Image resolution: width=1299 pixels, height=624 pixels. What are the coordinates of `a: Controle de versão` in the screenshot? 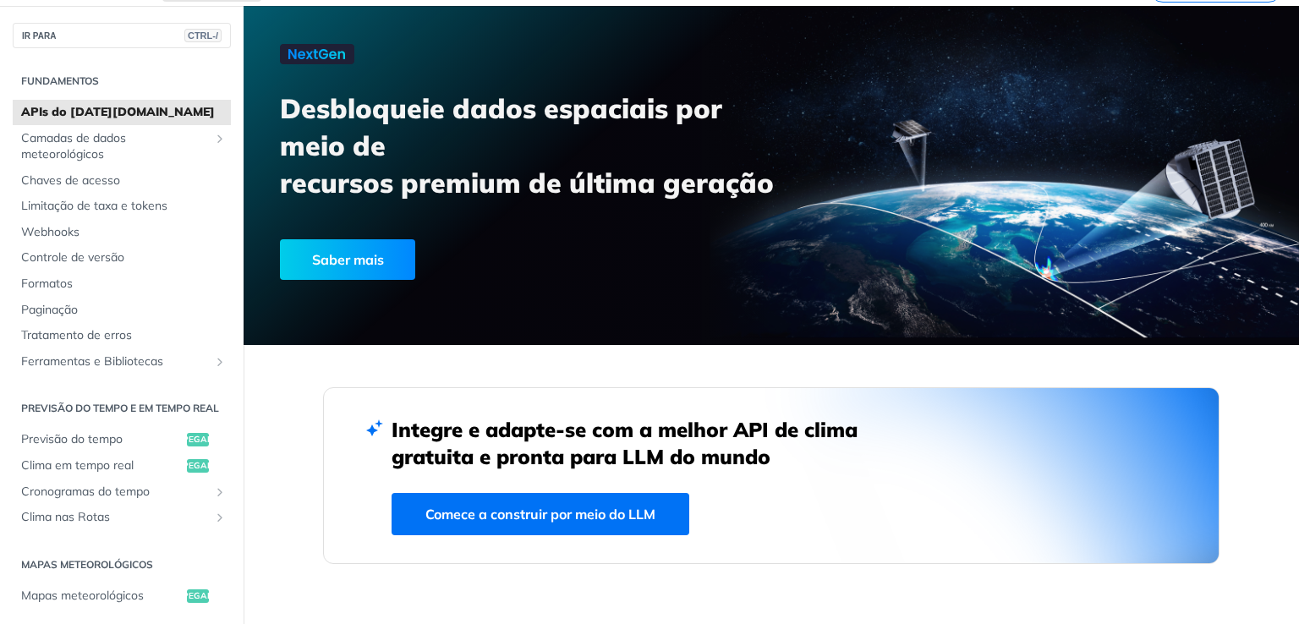 It's located at (122, 258).